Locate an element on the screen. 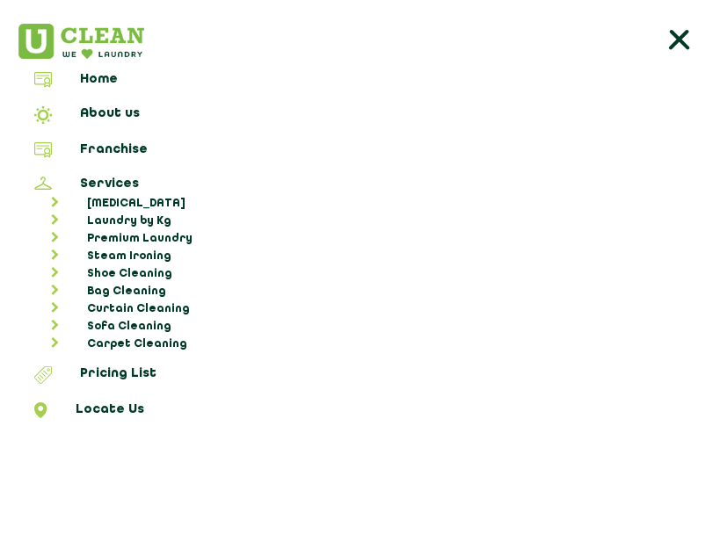 The height and width of the screenshot is (556, 720). a: Sofa Cleaning is located at coordinates (368, 327).